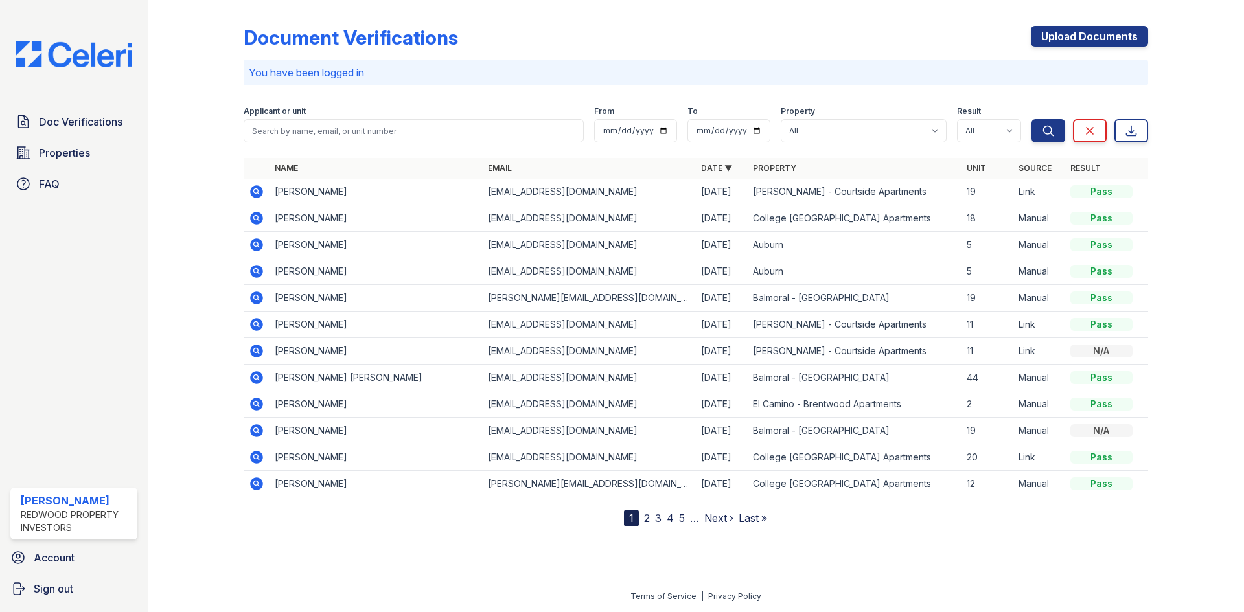  What do you see at coordinates (74, 558) in the screenshot?
I see `a: Account` at bounding box center [74, 558].